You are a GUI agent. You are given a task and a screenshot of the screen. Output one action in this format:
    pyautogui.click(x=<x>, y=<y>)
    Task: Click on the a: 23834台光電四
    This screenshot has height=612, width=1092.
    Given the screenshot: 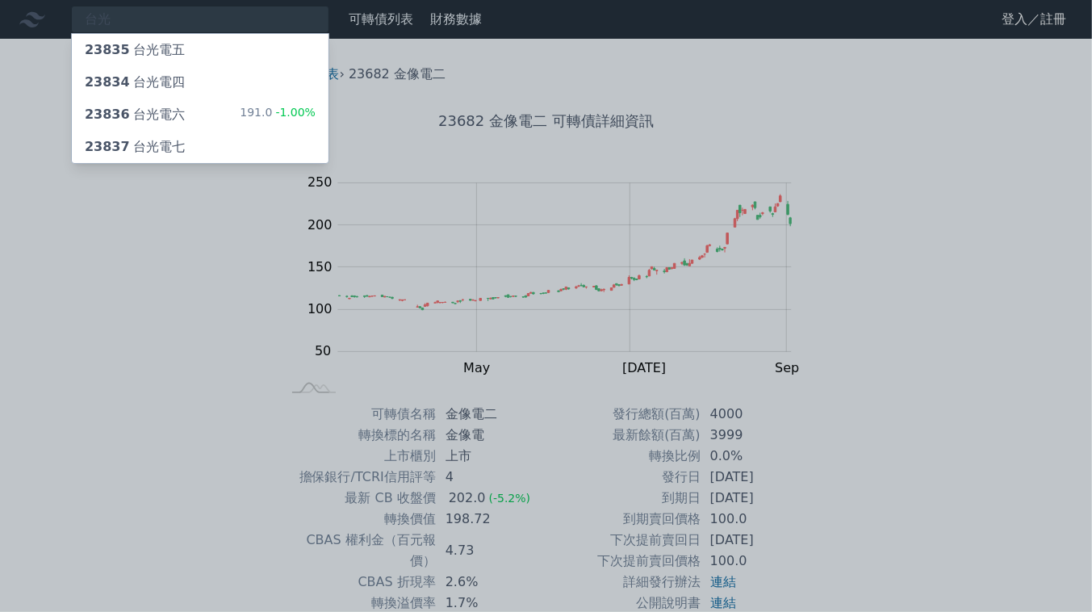 What is the action you would take?
    pyautogui.click(x=200, y=82)
    